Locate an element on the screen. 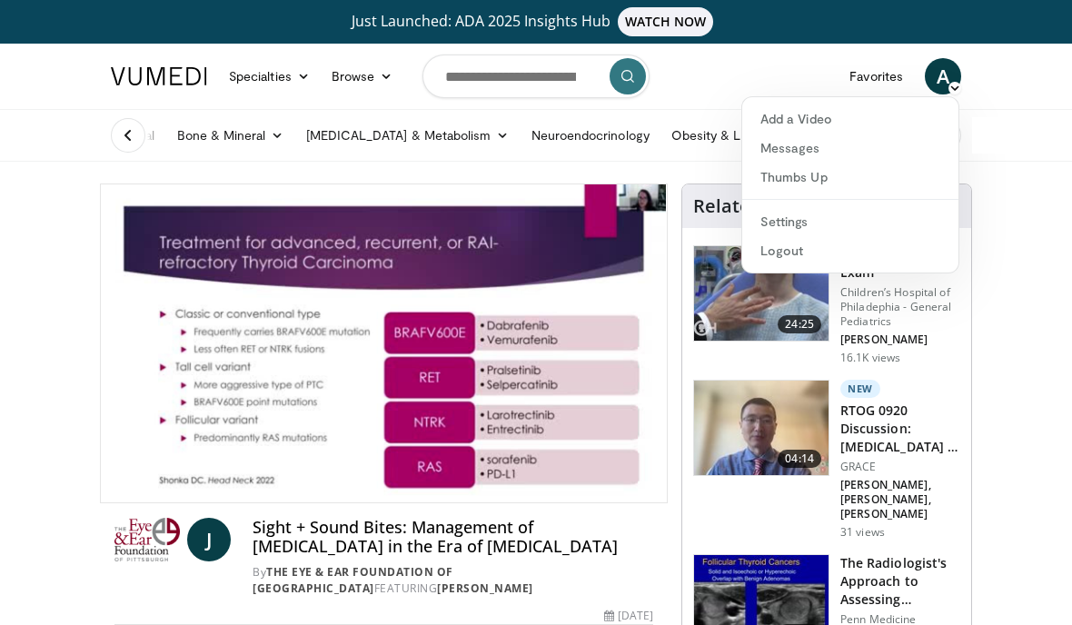 The height and width of the screenshot is (625, 1072). p: 16.1K views is located at coordinates (870, 358).